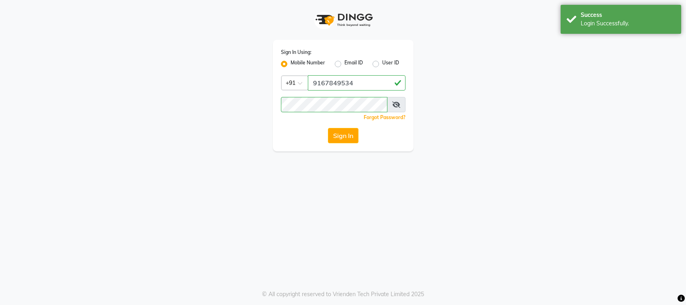 The height and width of the screenshot is (305, 686). Describe the element at coordinates (628, 15) in the screenshot. I see `div: Success` at that location.